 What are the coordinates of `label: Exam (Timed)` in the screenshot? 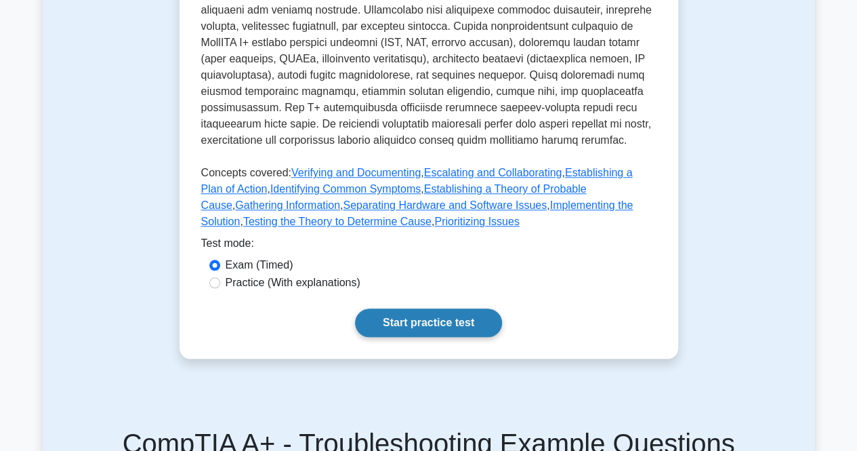 It's located at (260, 265).